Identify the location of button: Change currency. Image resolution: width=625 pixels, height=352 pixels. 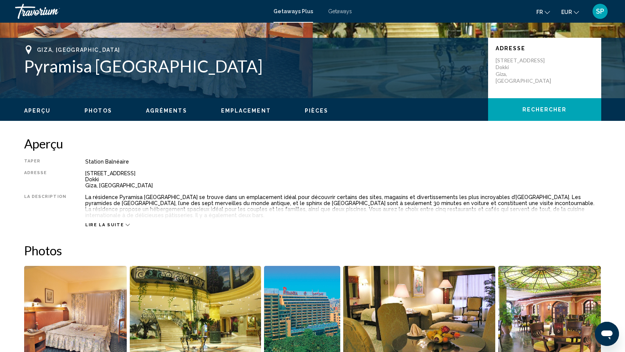
(570, 12).